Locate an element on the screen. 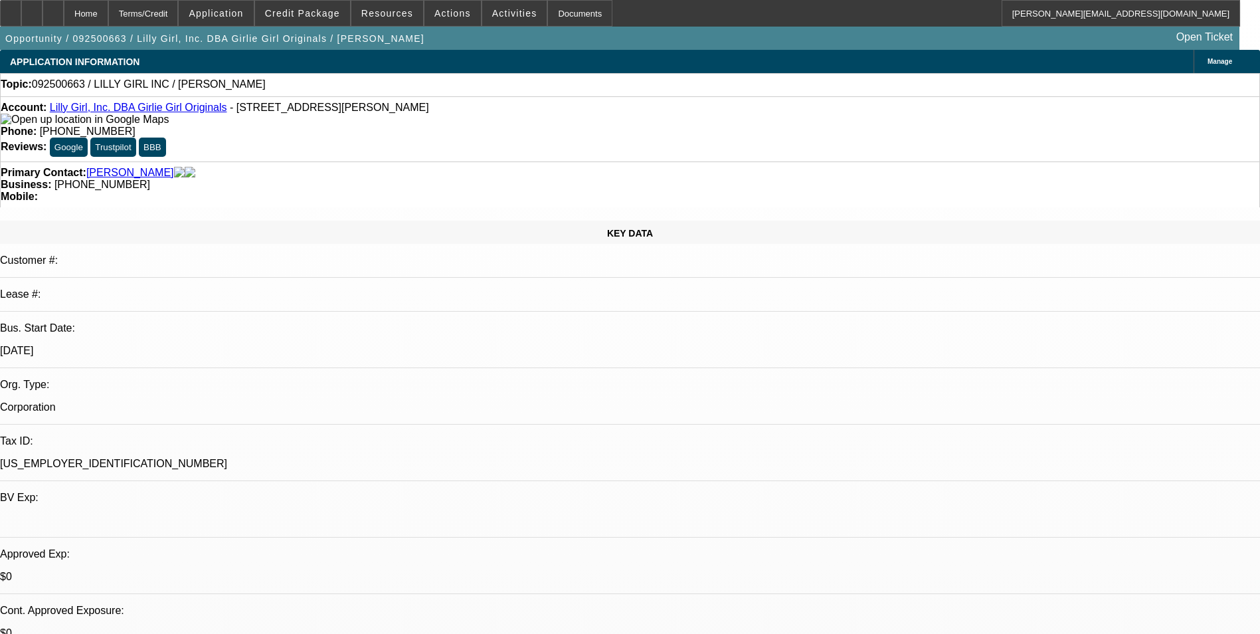 Image resolution: width=1260 pixels, height=634 pixels. a: Open Ticket is located at coordinates (1204, 37).